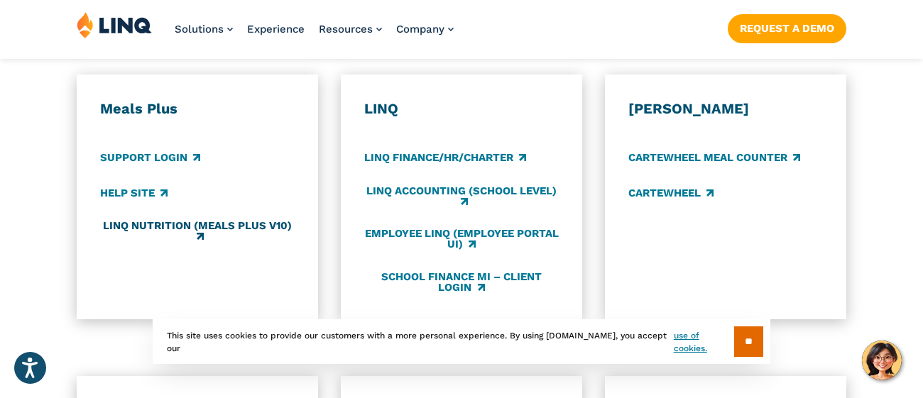 This screenshot has width=923, height=398. What do you see at coordinates (314, 35) in the screenshot?
I see `nav: Primary Navigation` at bounding box center [314, 35].